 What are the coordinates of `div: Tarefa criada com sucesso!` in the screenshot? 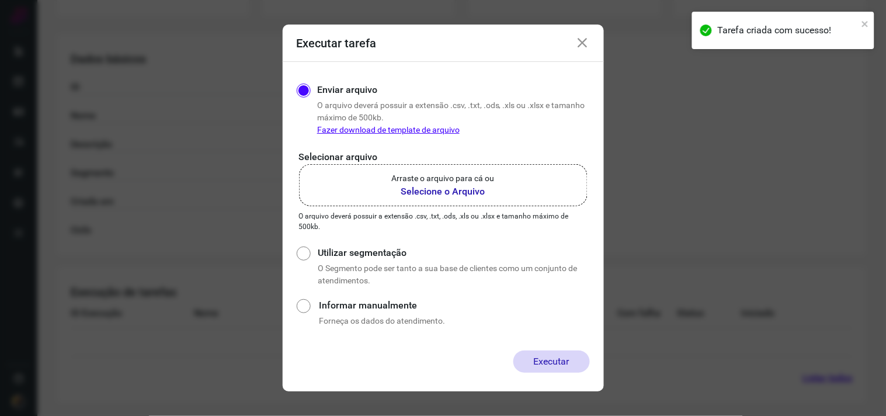 It's located at (788, 30).